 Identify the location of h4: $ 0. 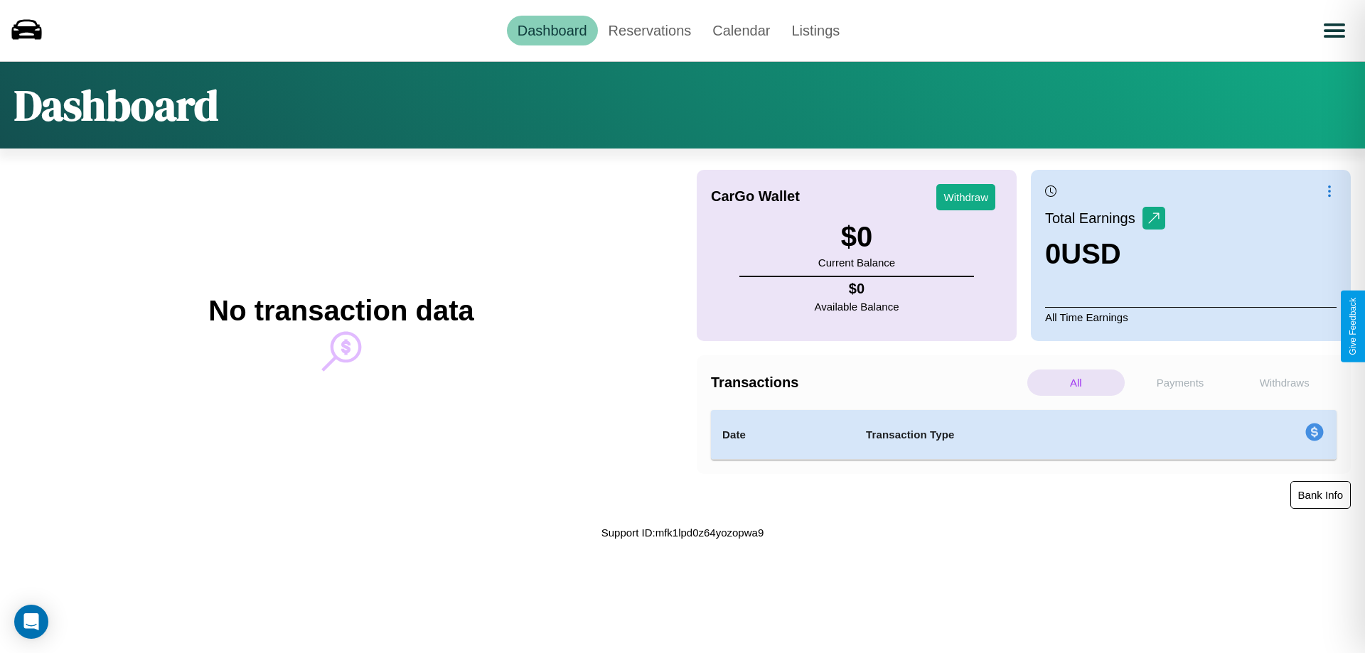
(857, 289).